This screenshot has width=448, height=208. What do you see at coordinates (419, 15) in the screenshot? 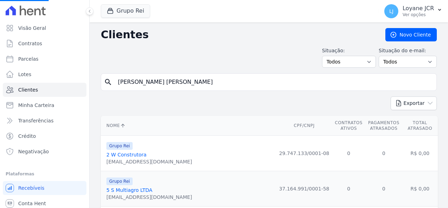
I see `p: Ver opções` at bounding box center [419, 15].